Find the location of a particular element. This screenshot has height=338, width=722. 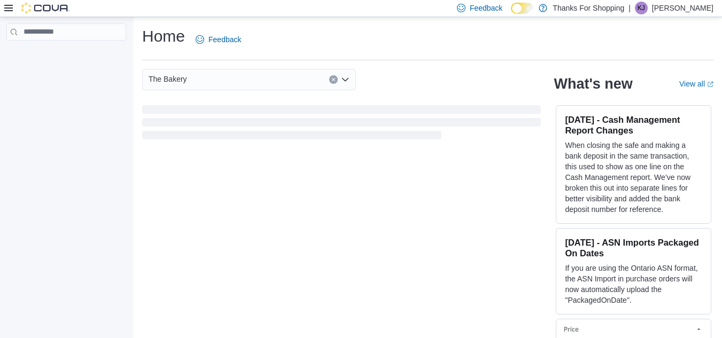

h1: Home is located at coordinates (164, 36).